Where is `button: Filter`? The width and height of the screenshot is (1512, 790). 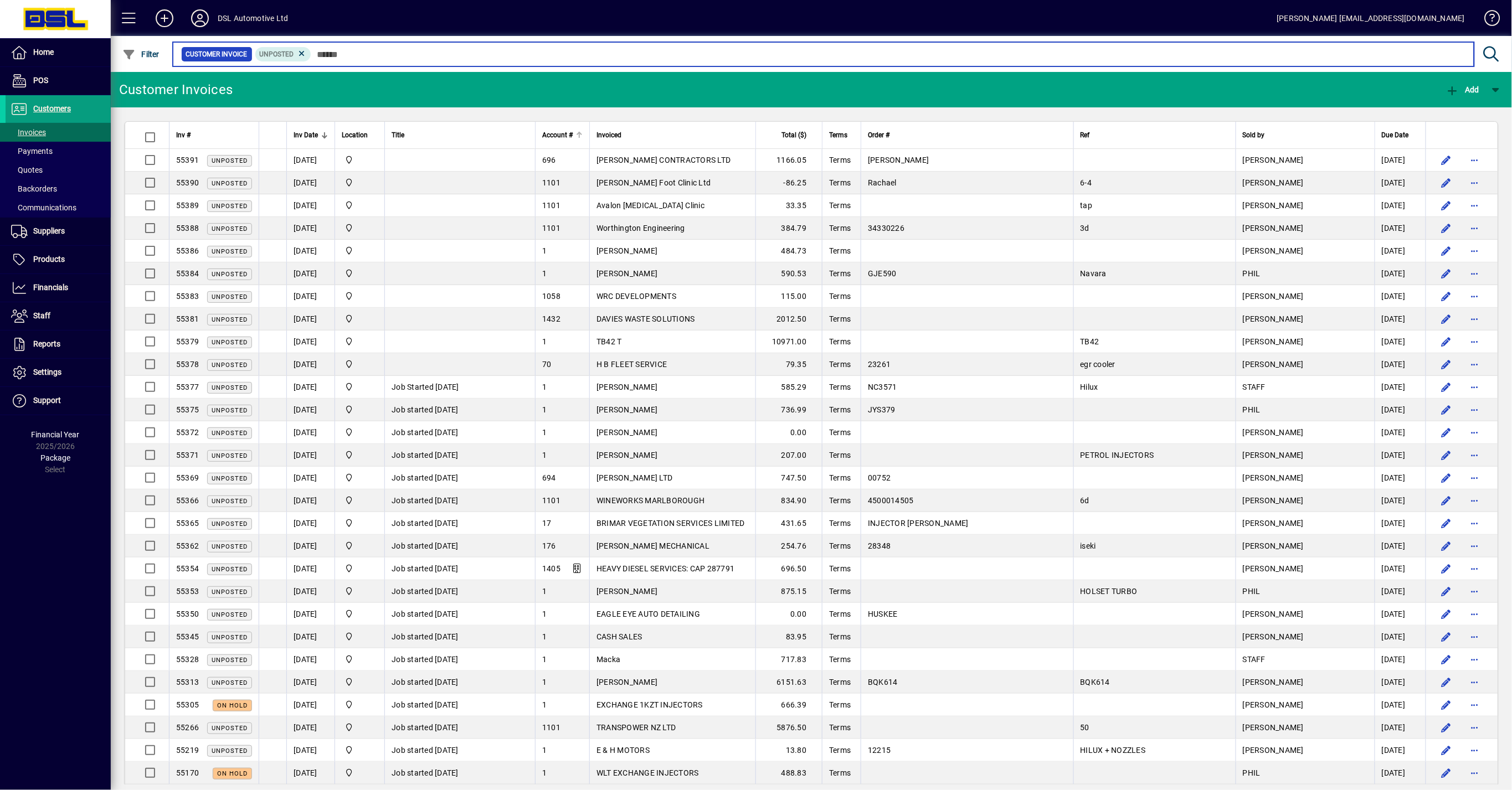
button: Filter is located at coordinates (141, 54).